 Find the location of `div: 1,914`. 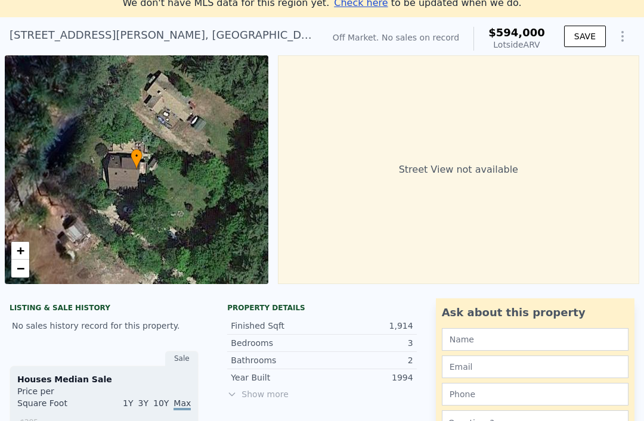

div: 1,914 is located at coordinates (367, 326).